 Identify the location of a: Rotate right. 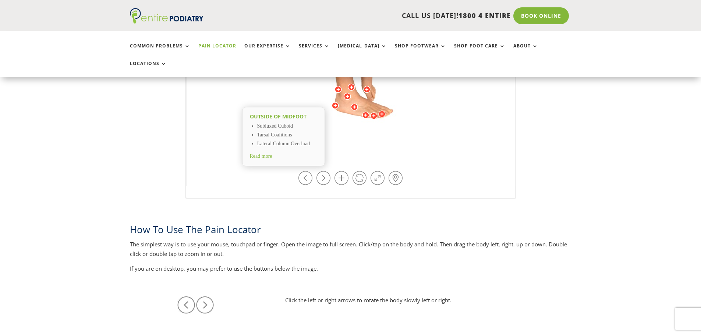
(324, 178).